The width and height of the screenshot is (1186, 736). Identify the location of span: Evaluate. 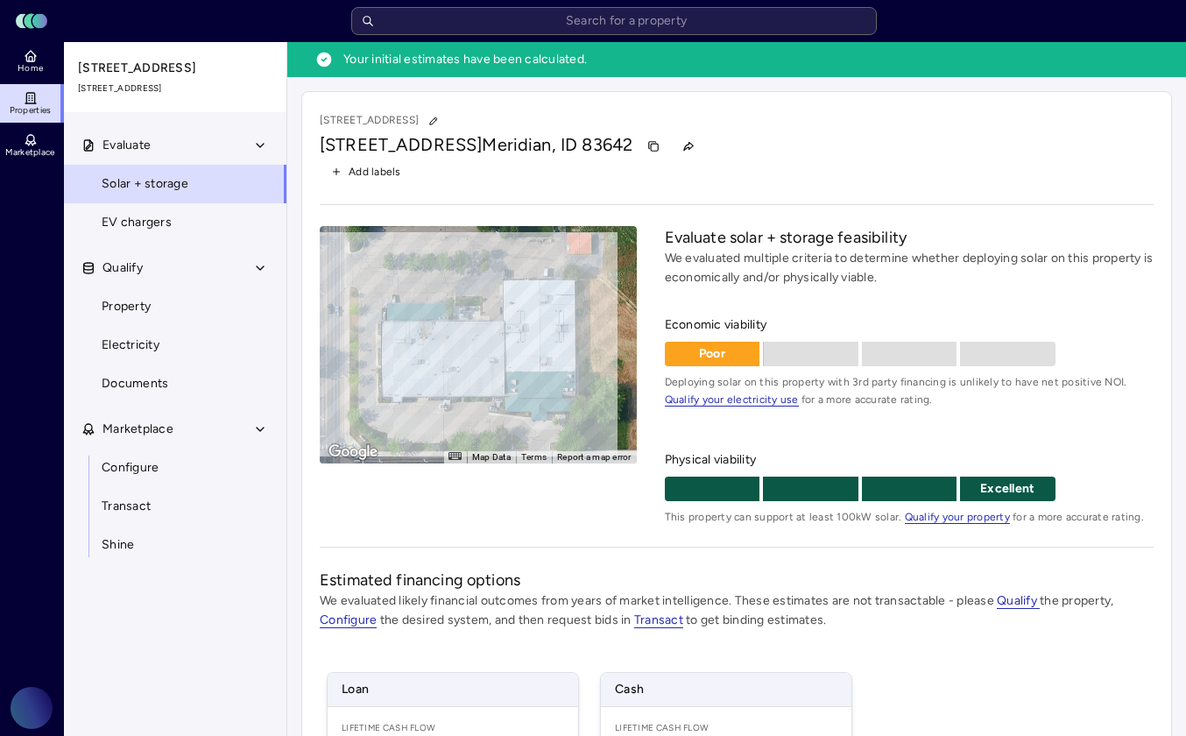
(126, 145).